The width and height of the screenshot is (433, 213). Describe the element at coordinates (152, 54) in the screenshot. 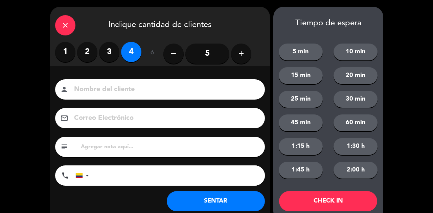

I see `div: ó` at that location.